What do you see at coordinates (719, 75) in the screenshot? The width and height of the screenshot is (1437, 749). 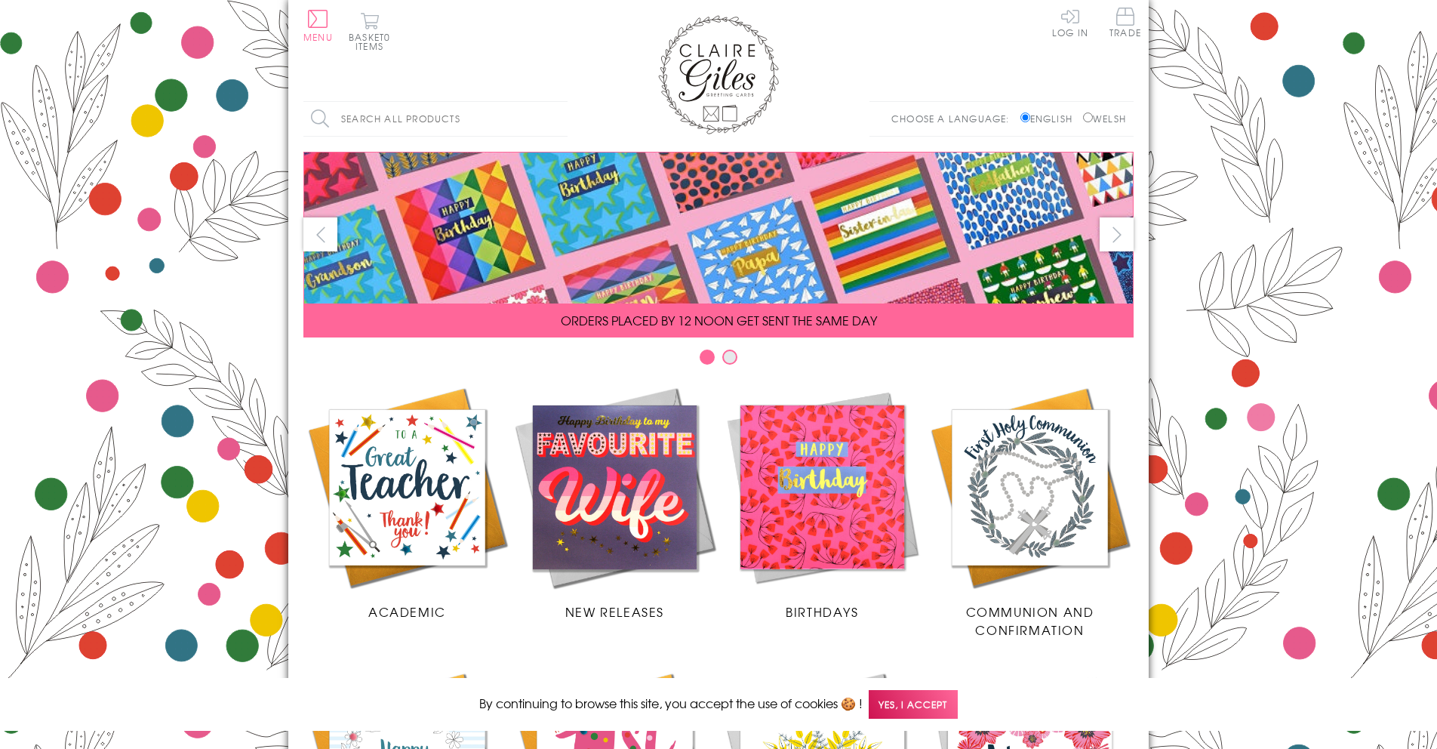 I see `img: Claire Giles Greetings Cards` at bounding box center [719, 75].